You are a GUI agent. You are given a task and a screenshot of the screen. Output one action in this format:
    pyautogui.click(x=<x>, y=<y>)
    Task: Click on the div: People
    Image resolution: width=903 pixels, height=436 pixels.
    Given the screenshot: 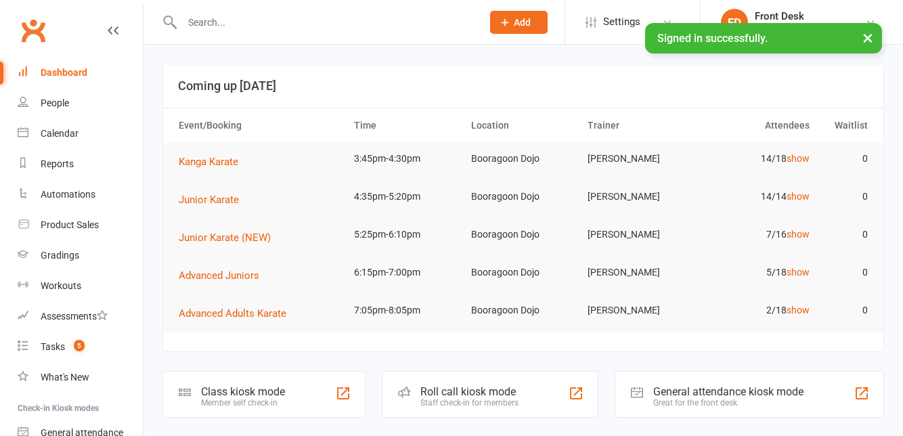 What is the action you would take?
    pyautogui.click(x=55, y=103)
    